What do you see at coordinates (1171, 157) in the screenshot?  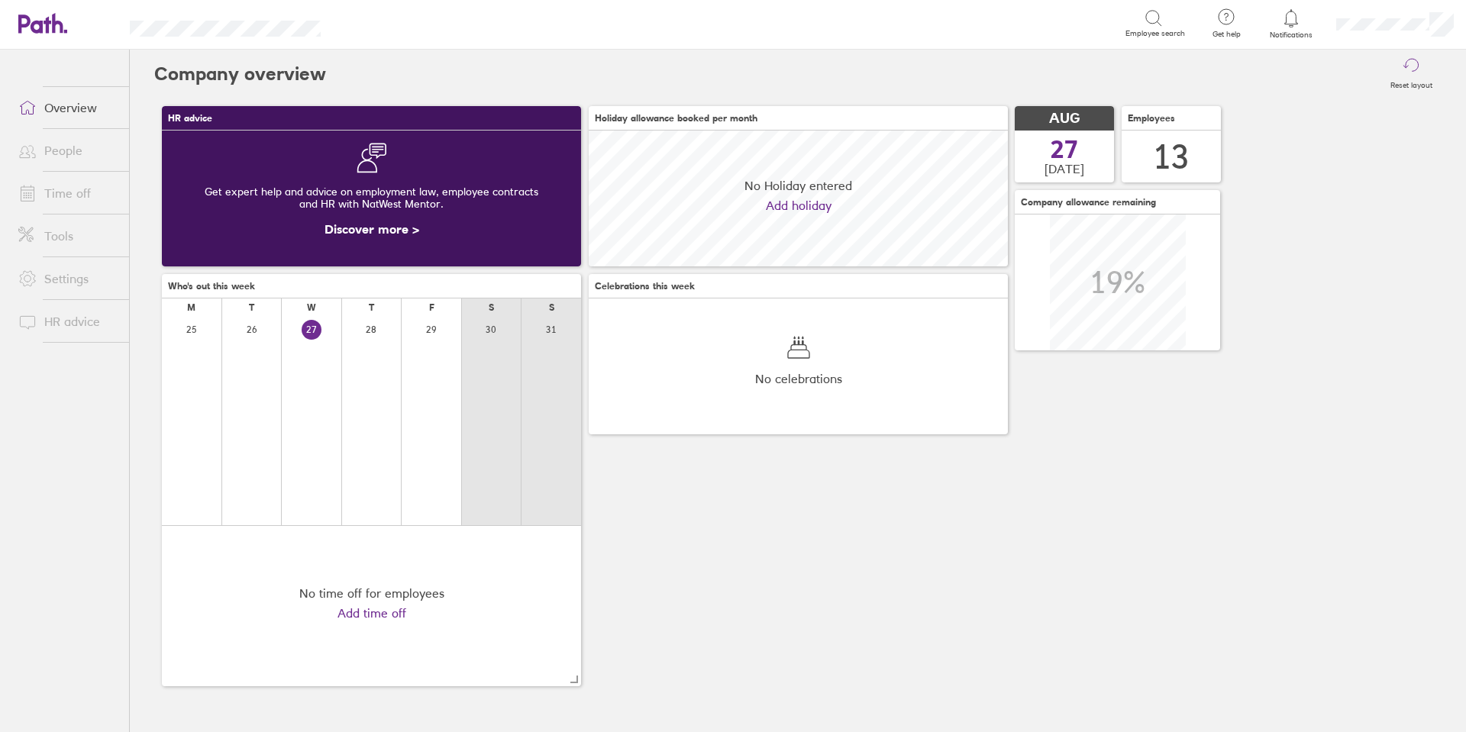 I see `div: 13` at bounding box center [1171, 157].